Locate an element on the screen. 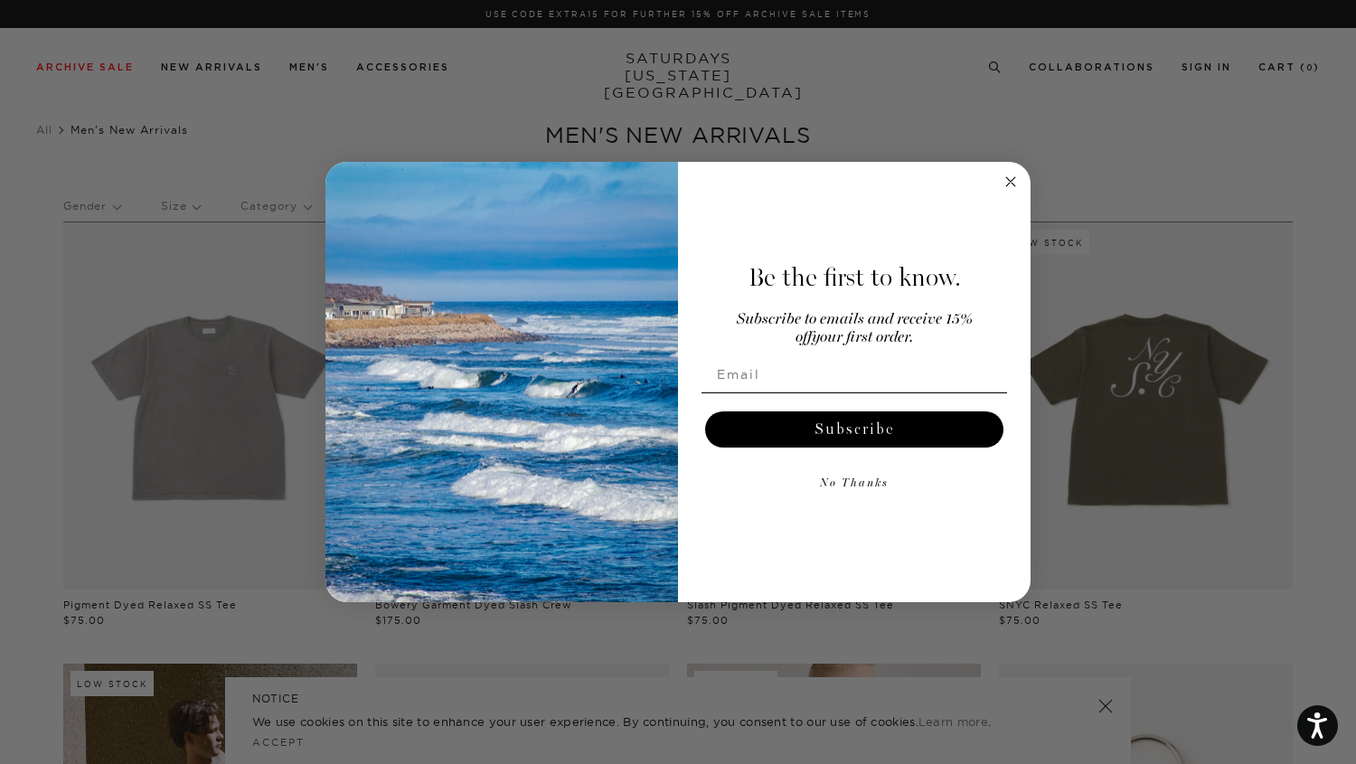 The image size is (1356, 764). img: 125c788d-000d-4f3e-b05a-1b92b2a23ec9.jpeg is located at coordinates (502, 382).